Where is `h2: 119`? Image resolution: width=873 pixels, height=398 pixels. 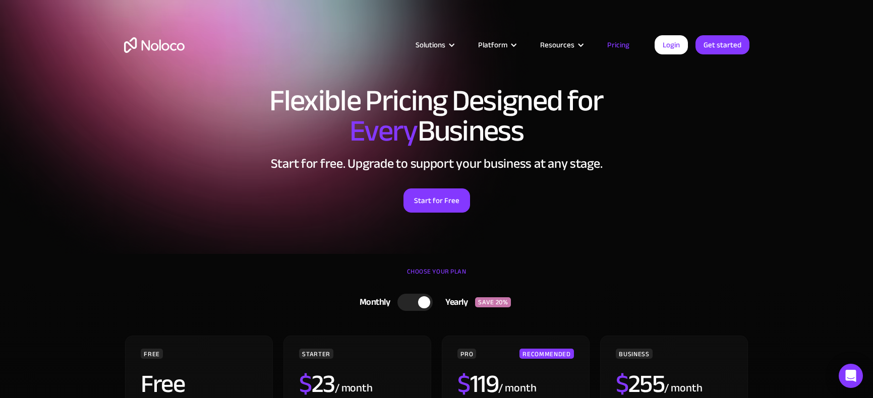 h2: 119 is located at coordinates (478, 384).